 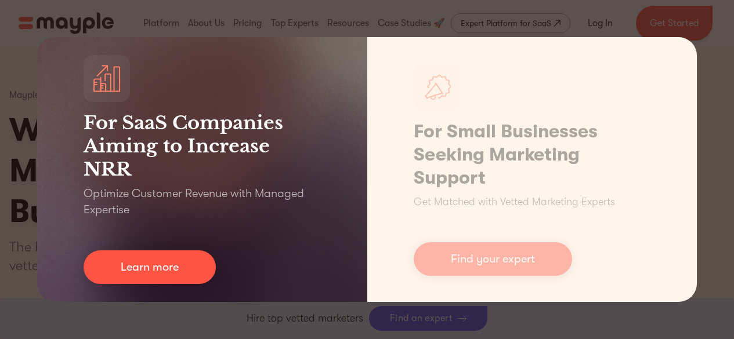 I want to click on p: Optimize Customer Revenue with Managed Expertise, so click(x=202, y=202).